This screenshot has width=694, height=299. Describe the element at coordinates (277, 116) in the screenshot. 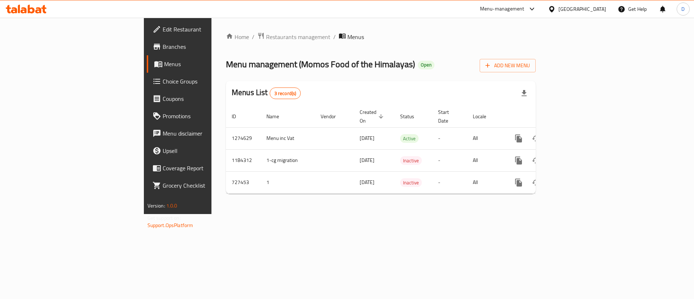

I see `span: Name` at that location.